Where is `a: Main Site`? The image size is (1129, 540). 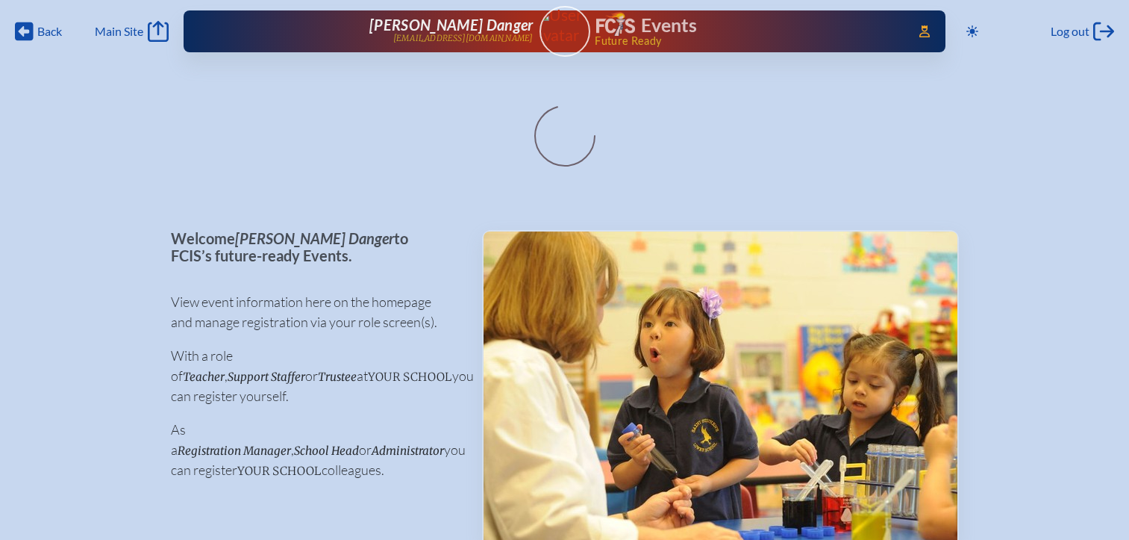
a: Main Site is located at coordinates (131, 31).